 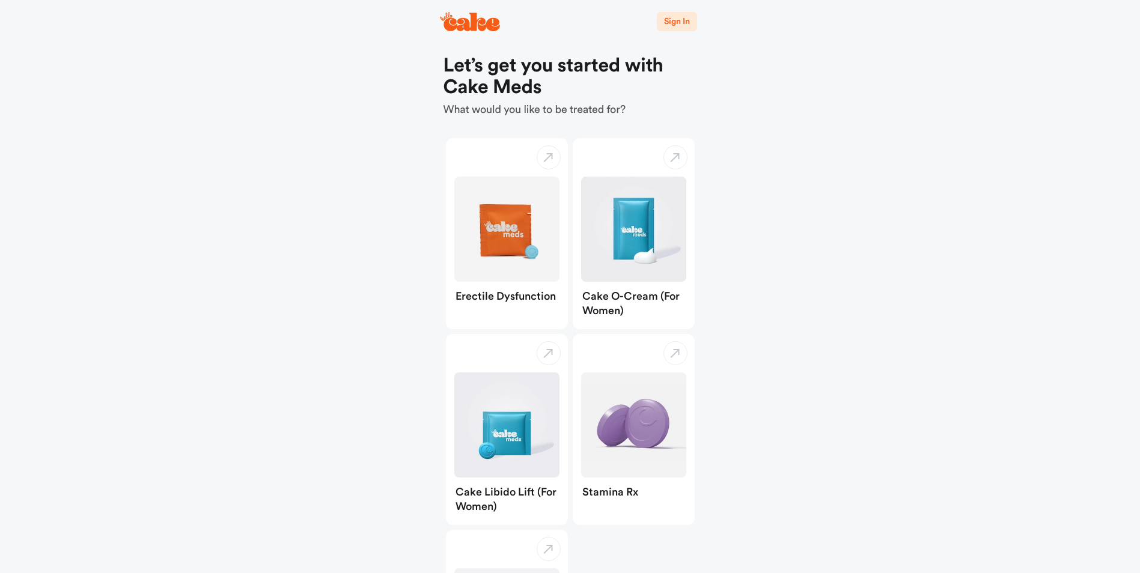 What do you see at coordinates (633, 234) in the screenshot?
I see `button: Cake O-Cream (for Women)Cake O-Cream (for Women)` at bounding box center [633, 234].